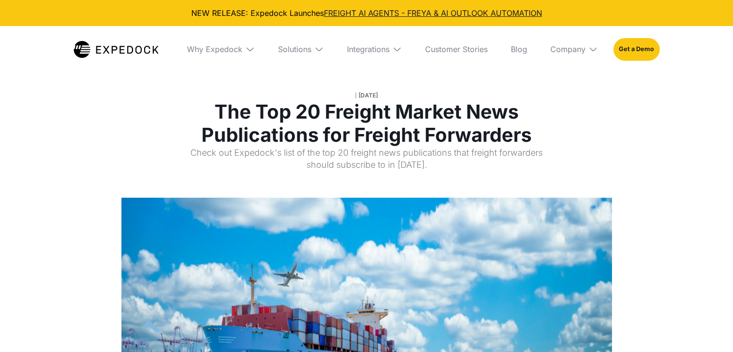  Describe the element at coordinates (457, 49) in the screenshot. I see `a: Customer Stories` at that location.